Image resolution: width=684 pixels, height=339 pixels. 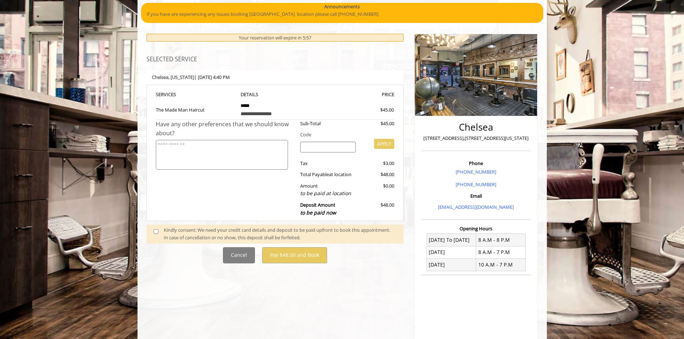 I want to click on span: to be paid now, so click(x=318, y=212).